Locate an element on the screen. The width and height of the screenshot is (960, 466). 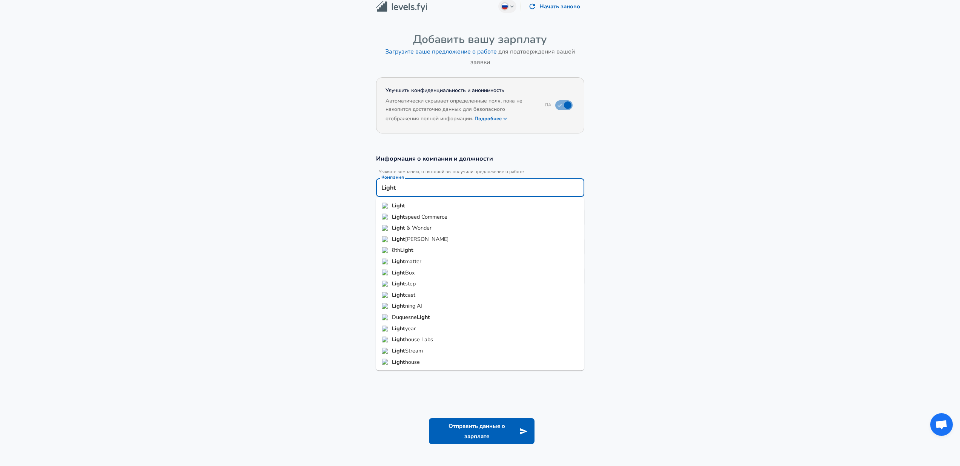
img: lighthouse.app is located at coordinates (385, 362).